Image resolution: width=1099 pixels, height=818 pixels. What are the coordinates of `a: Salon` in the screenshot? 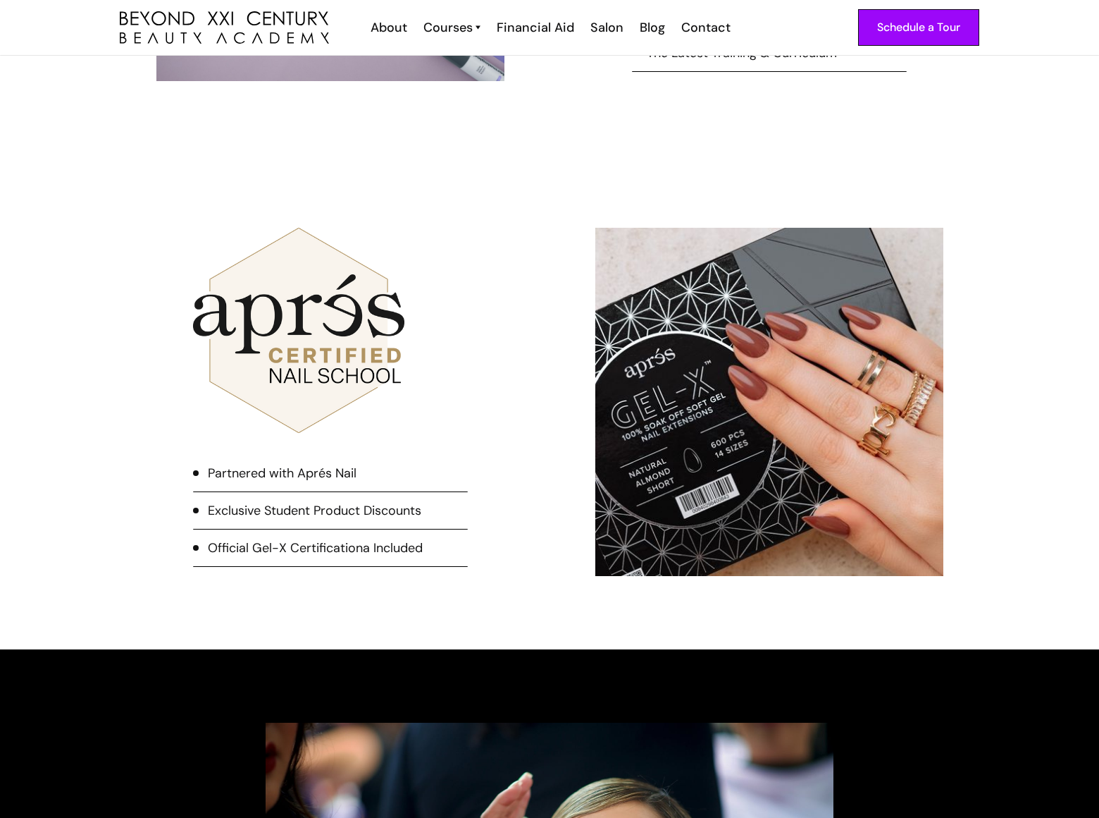 It's located at (606, 27).